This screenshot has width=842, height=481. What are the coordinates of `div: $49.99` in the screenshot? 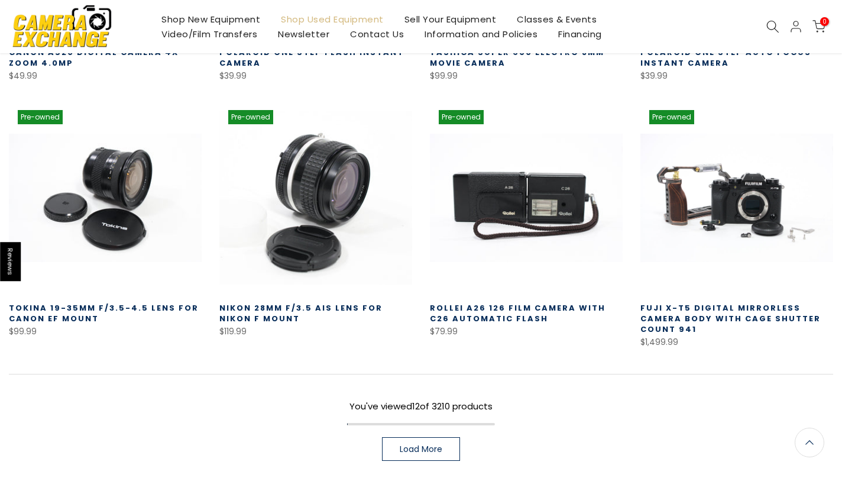 It's located at (105, 76).